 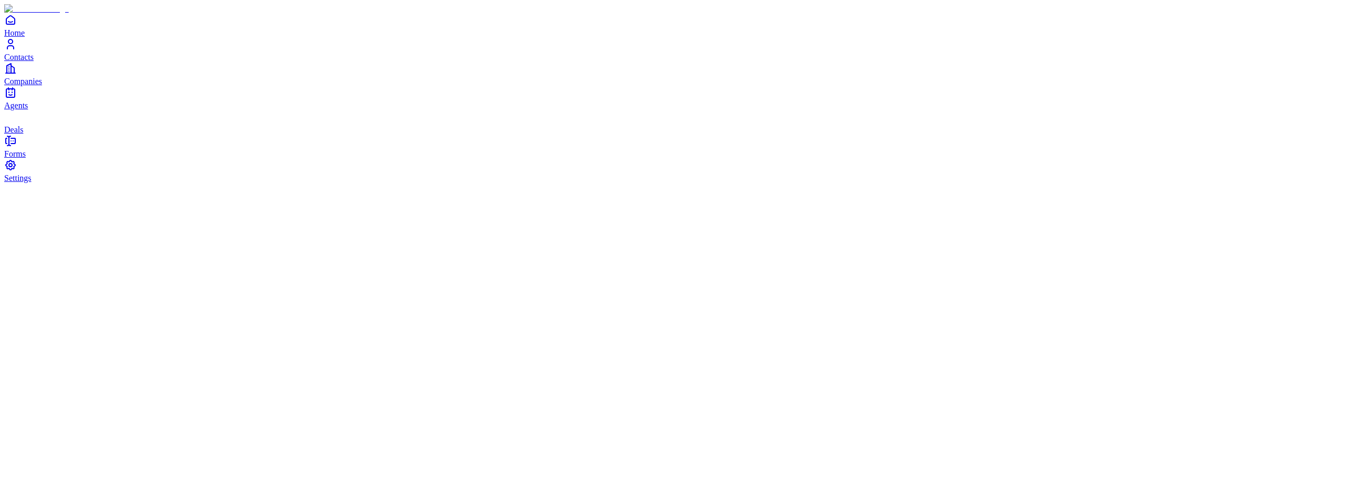 I want to click on span: Agents, so click(x=16, y=105).